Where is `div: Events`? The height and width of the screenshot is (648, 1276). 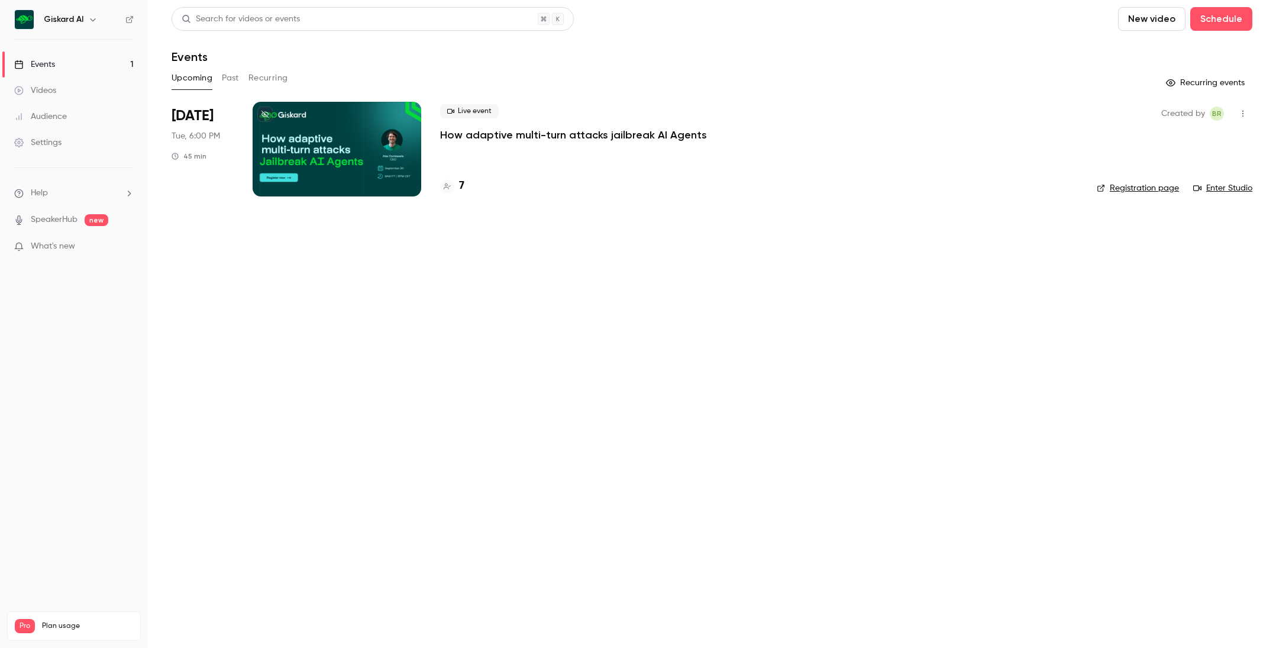
div: Events is located at coordinates (34, 65).